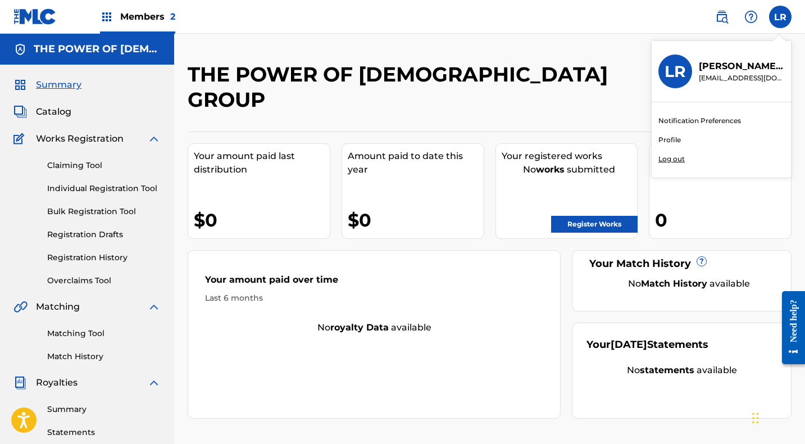 This screenshot has width=805, height=444. I want to click on div: Amount paid to date this year, so click(416, 163).